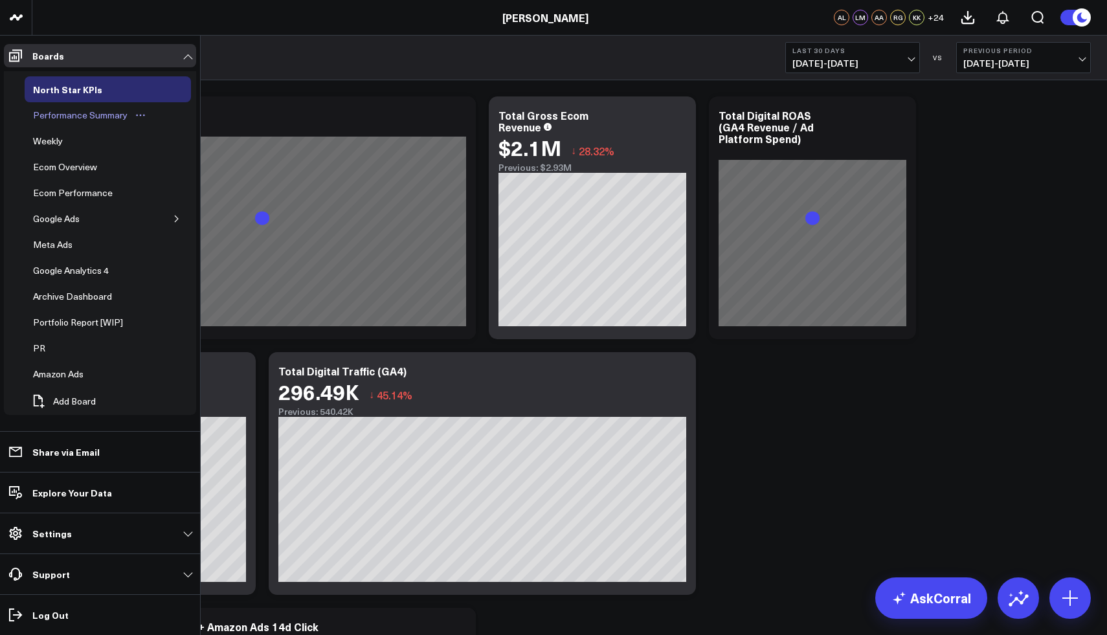  Describe the element at coordinates (140, 115) in the screenshot. I see `button: Open board menu` at that location.